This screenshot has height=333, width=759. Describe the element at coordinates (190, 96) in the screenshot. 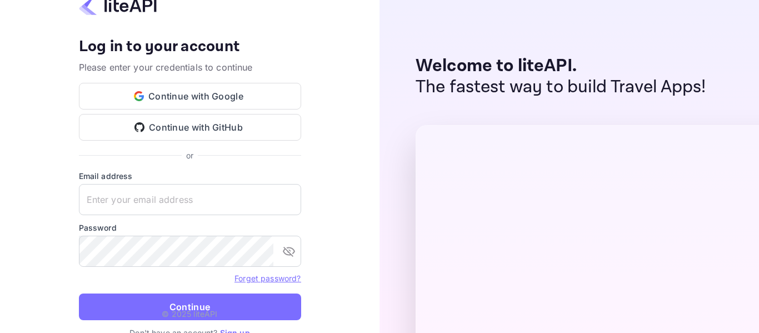

I see `button: Continue with Google` at that location.